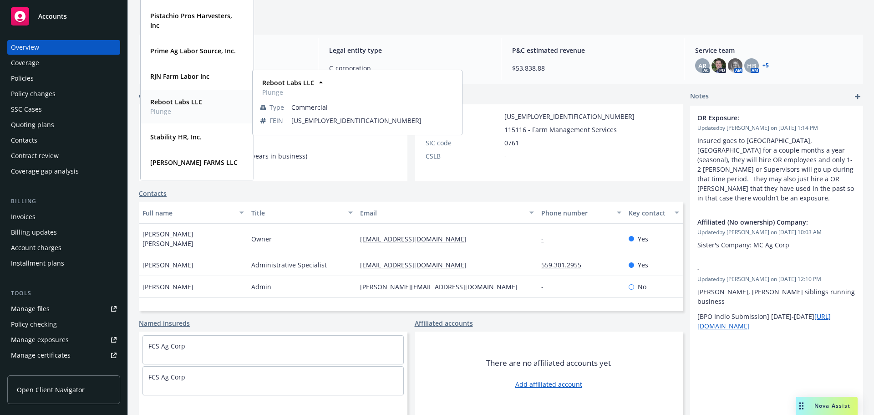 The height and width of the screenshot is (415, 874). What do you see at coordinates (191, 20) in the screenshot?
I see `strong: Pistachio Pros Harvesters, Inc` at bounding box center [191, 20].